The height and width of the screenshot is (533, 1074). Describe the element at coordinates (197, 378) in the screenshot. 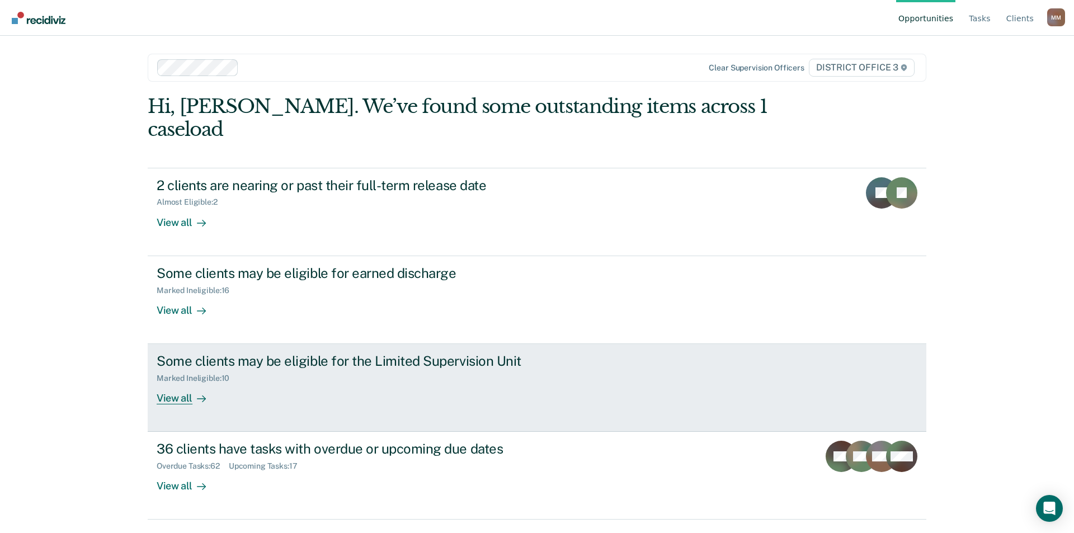

I see `div: Marked Ineligible : 10` at that location.